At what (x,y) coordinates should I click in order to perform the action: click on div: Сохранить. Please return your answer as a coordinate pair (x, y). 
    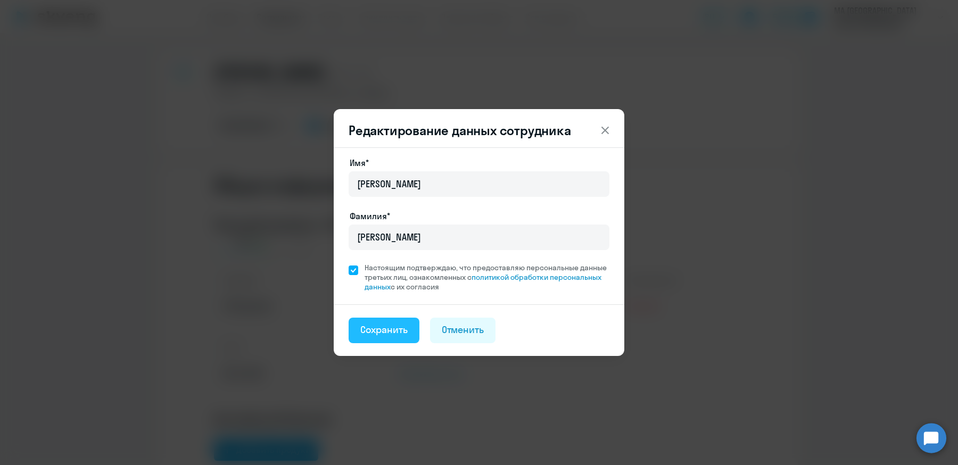
    Looking at the image, I should click on (384, 330).